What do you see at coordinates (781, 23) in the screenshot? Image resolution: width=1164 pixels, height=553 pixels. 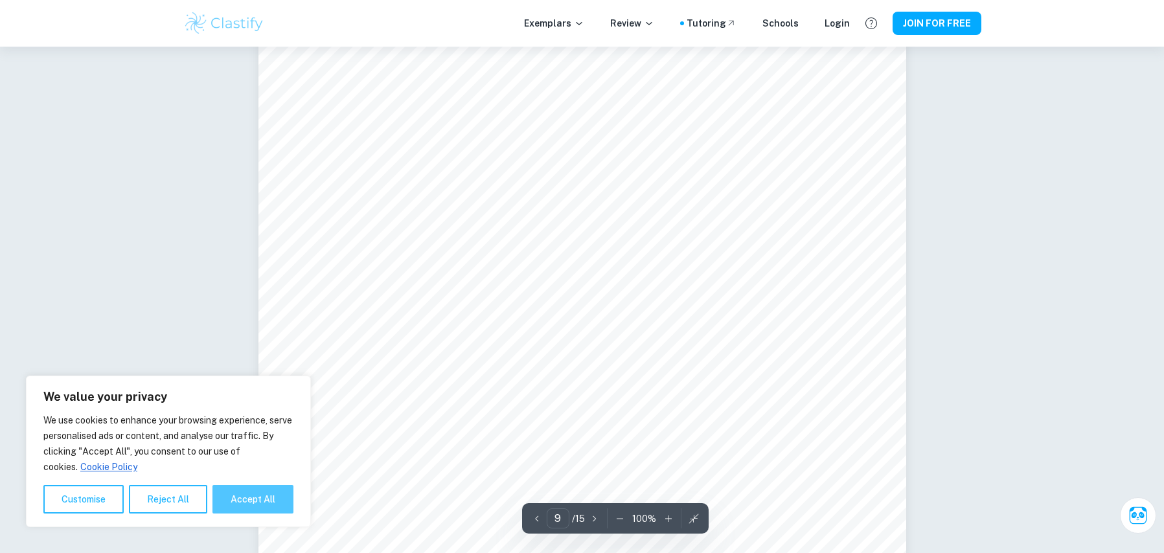 I see `a: Schools` at bounding box center [781, 23].